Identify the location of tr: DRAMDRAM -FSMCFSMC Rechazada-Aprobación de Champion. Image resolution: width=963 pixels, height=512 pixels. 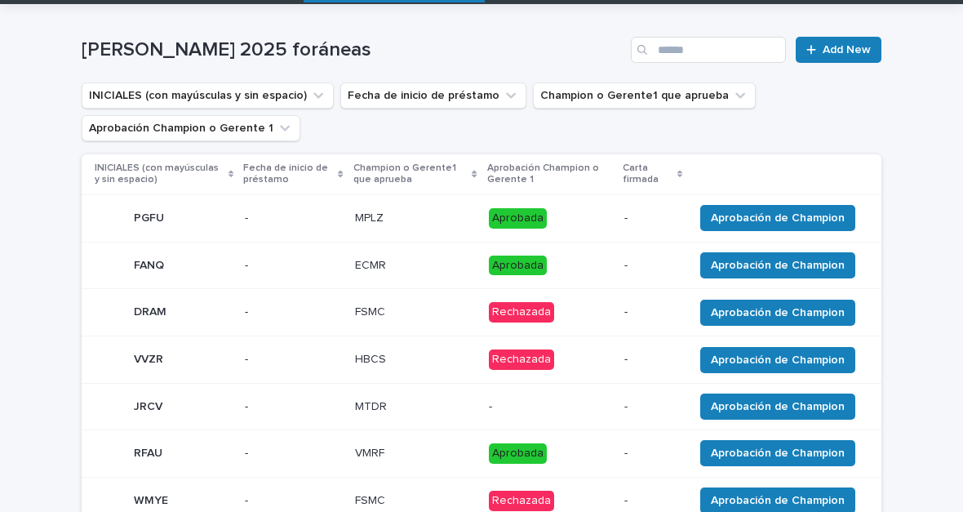
(481, 313).